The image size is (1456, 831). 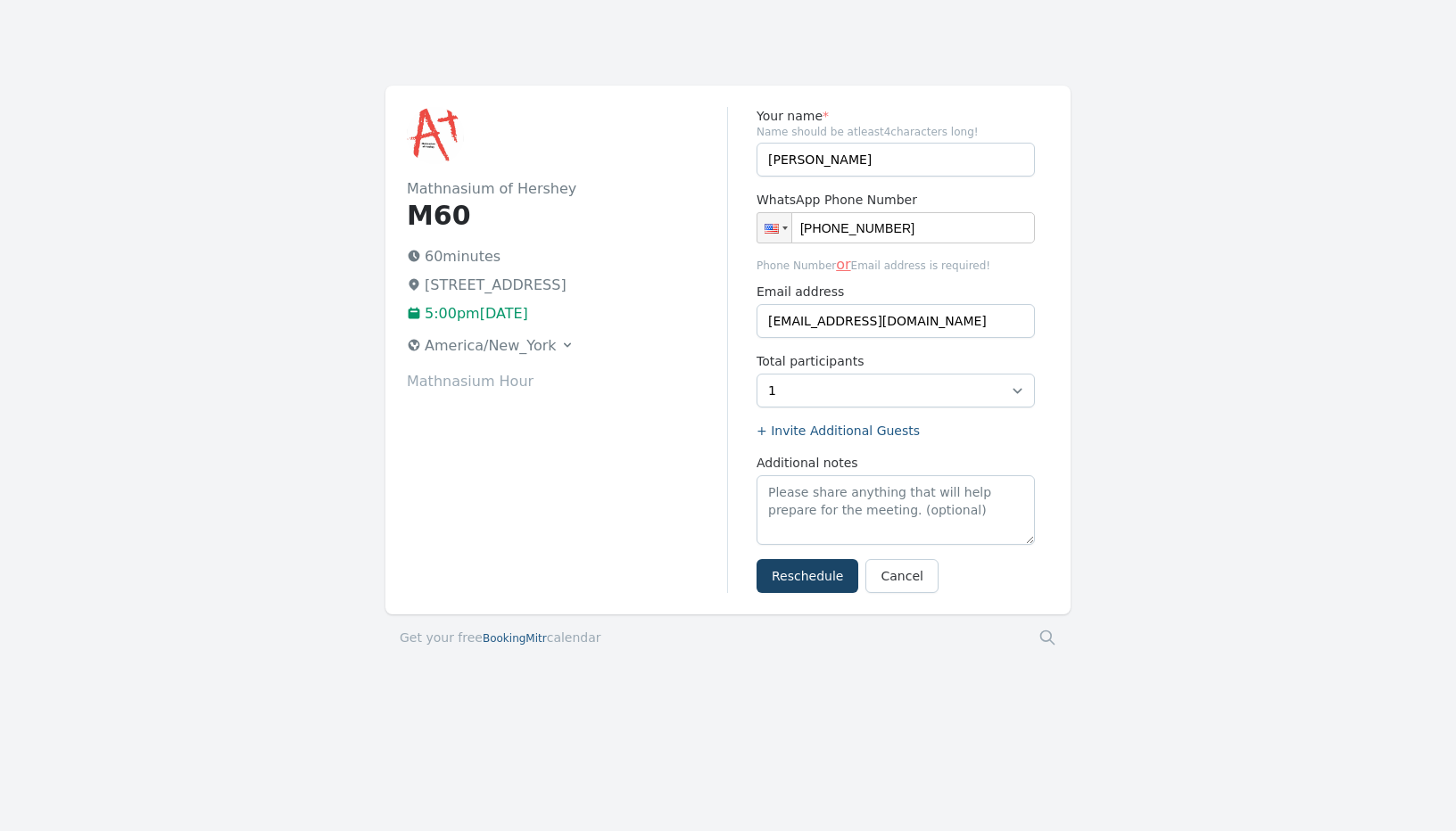 I want to click on p: Mathnasium Hour, so click(x=566, y=381).